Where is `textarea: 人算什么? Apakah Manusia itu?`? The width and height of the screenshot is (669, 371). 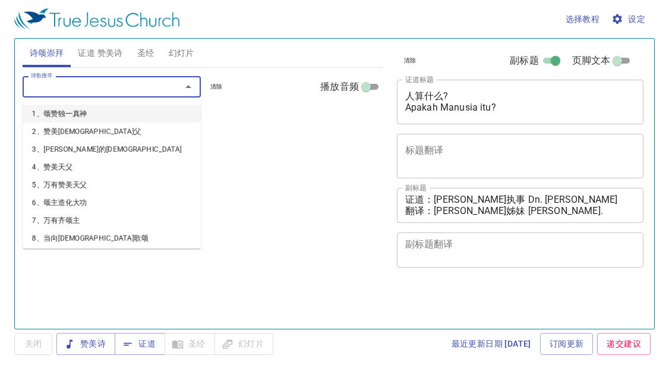
textarea: 人算什么? Apakah Manusia itu? is located at coordinates (521, 102).